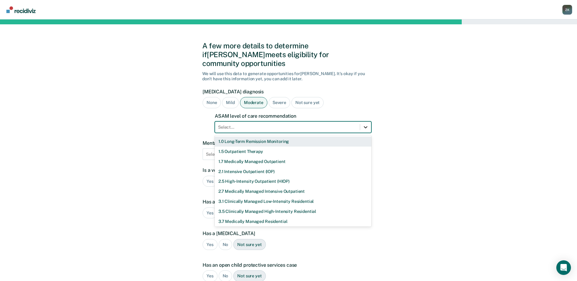  I want to click on label: Is a veteran, so click(287, 170).